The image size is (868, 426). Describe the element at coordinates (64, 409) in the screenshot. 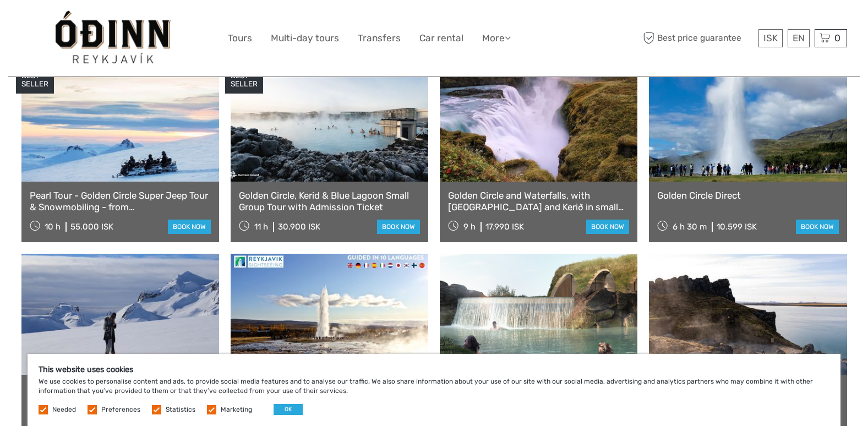

I see `label: Needed` at that location.